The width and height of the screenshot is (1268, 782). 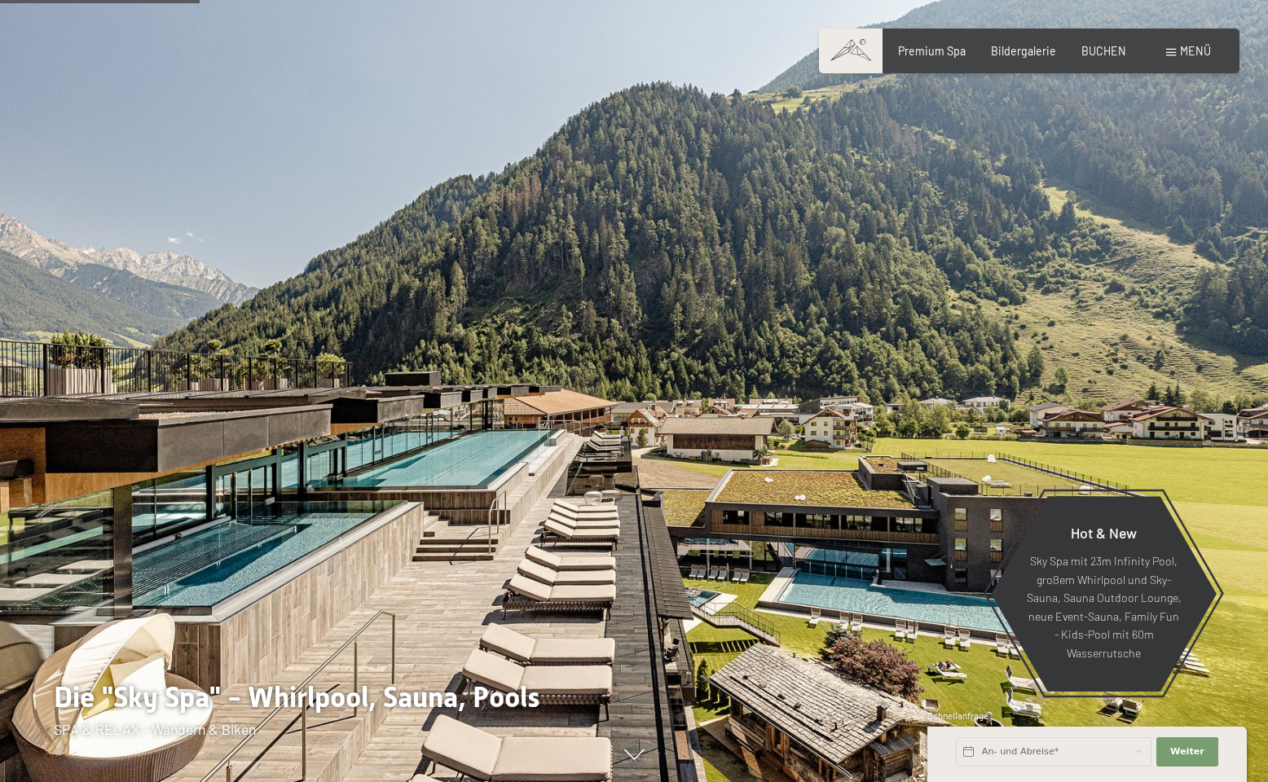 I want to click on span: Menü, so click(x=1195, y=51).